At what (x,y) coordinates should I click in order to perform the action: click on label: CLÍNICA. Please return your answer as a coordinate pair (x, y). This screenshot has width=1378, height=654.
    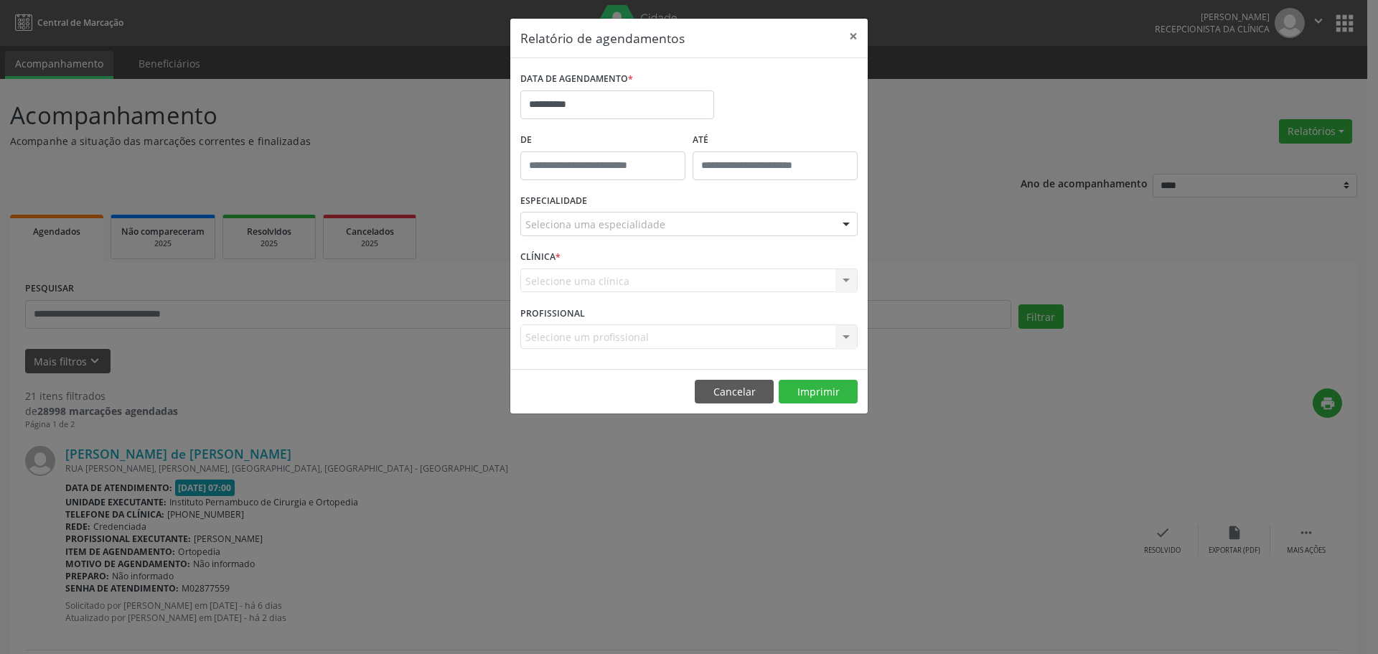
    Looking at the image, I should click on (540, 257).